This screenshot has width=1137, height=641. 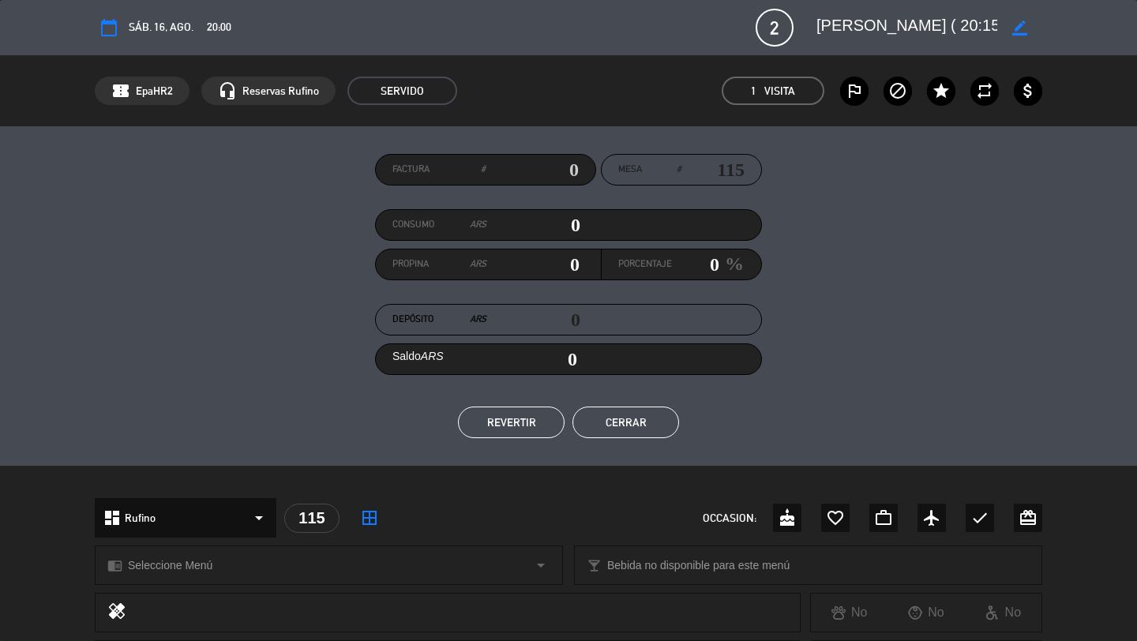 I want to click on i: chrome_reader_mode, so click(x=115, y=566).